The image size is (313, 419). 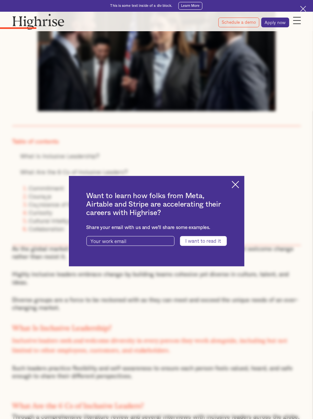 I want to click on input: I want to read it, so click(x=203, y=241).